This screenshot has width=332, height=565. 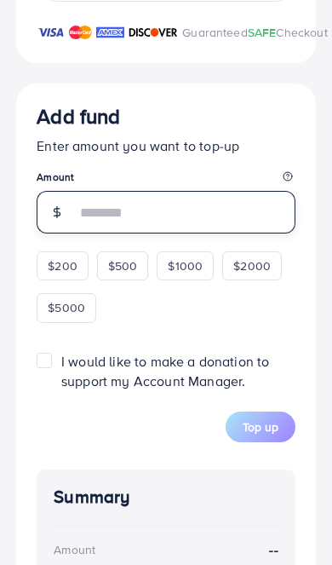 What do you see at coordinates (74, 550) in the screenshot?
I see `div: Amount` at bounding box center [74, 550].